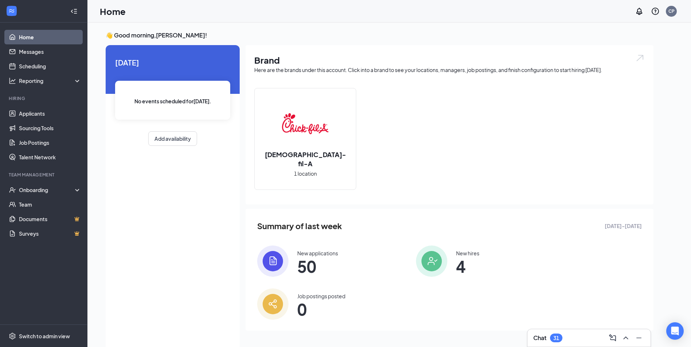 The height and width of the screenshot is (347, 691). What do you see at coordinates (613, 338) in the screenshot?
I see `svg: ComposeMessage` at bounding box center [613, 338].